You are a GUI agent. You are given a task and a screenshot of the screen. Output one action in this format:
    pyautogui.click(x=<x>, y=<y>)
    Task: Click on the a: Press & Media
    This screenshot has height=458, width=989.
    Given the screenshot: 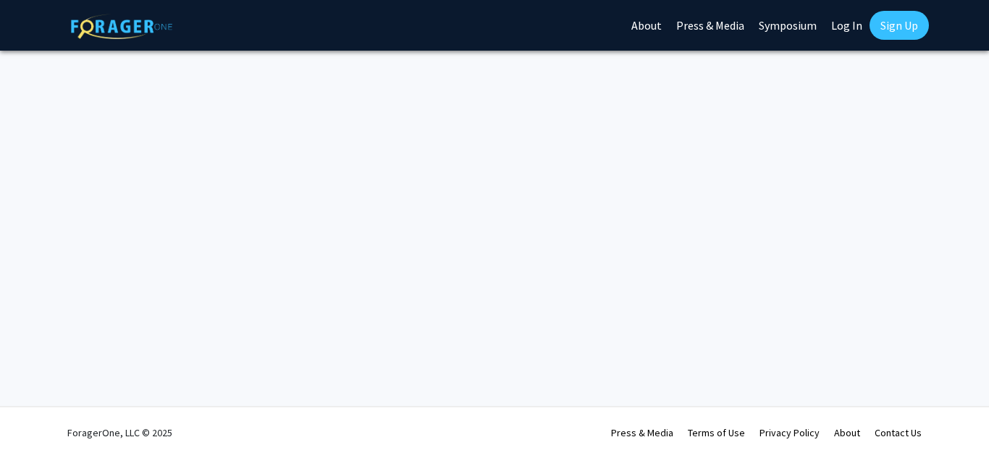 What is the action you would take?
    pyautogui.click(x=642, y=433)
    